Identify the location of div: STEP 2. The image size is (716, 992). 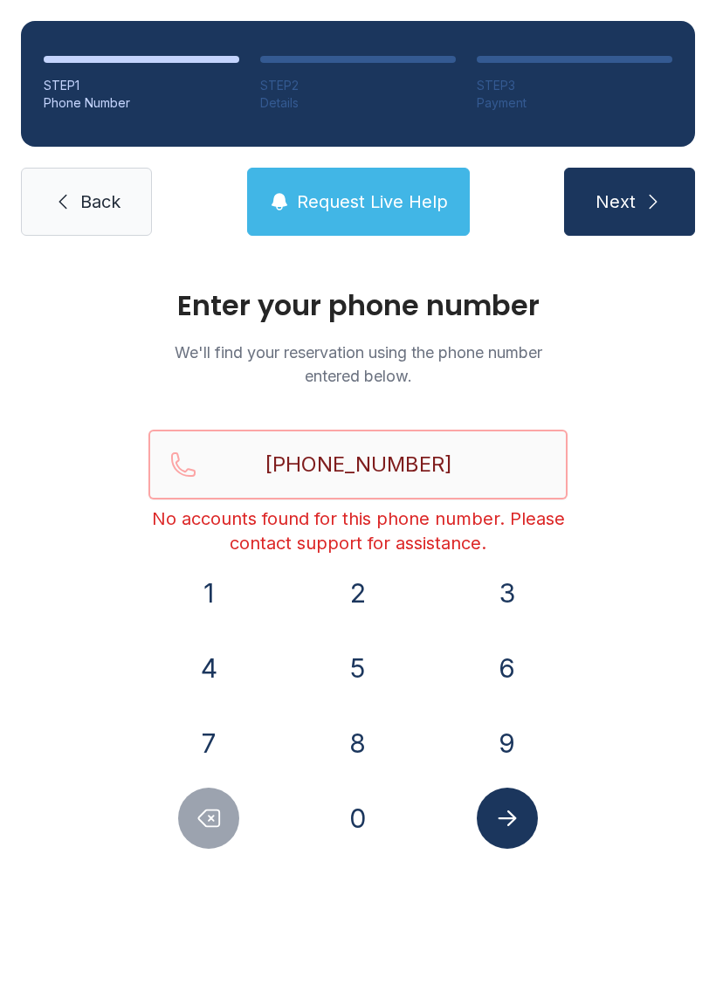
(358, 86).